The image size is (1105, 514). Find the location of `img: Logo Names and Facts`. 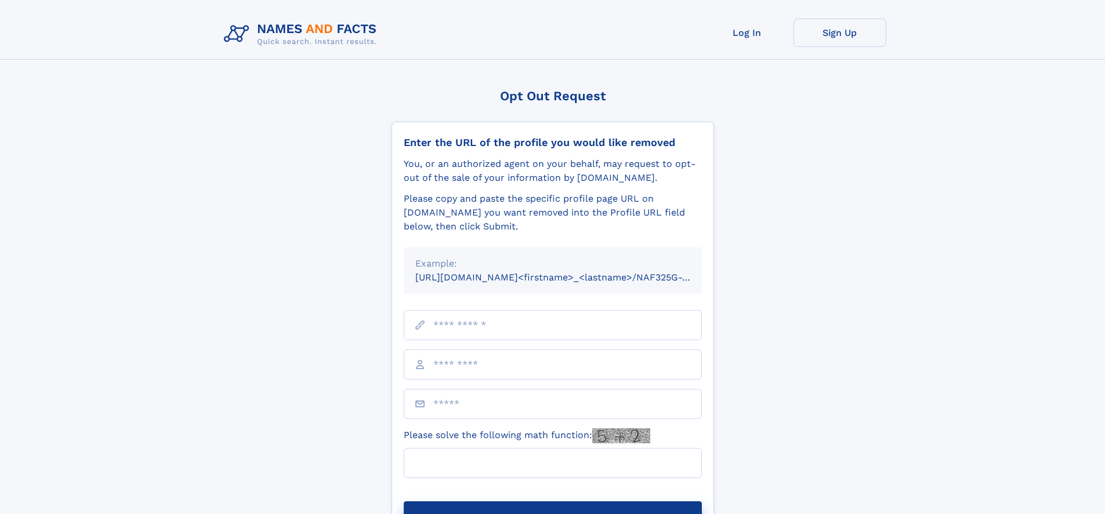

img: Logo Names and Facts is located at coordinates (303, 34).